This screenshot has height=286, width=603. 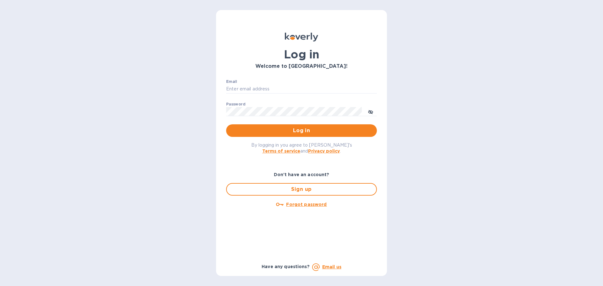 What do you see at coordinates (324, 151) in the screenshot?
I see `b: Privacy policy` at bounding box center [324, 151].